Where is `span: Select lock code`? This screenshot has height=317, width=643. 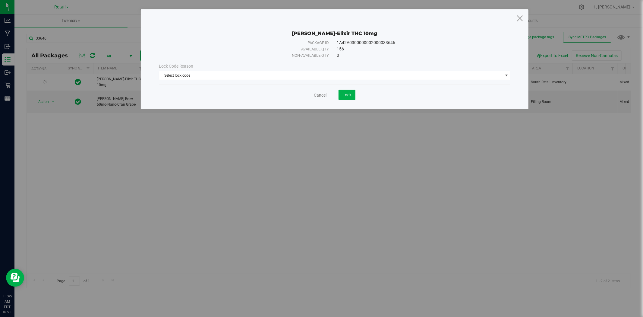 span: Select lock code is located at coordinates (331, 75).